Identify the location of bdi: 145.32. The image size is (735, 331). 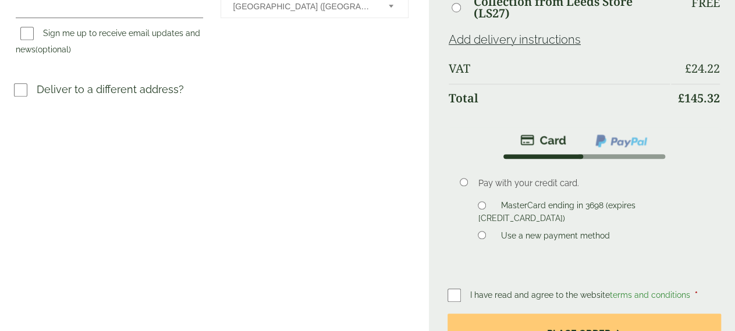
(699, 98).